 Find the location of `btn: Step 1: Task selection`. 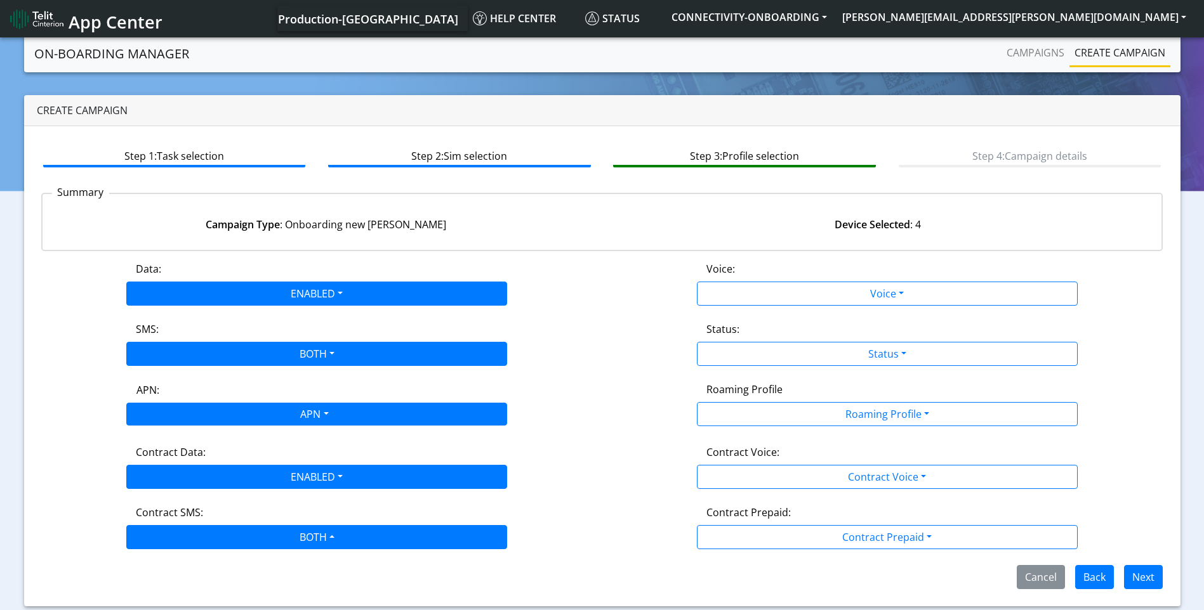

btn: Step 1: Task selection is located at coordinates (174, 155).